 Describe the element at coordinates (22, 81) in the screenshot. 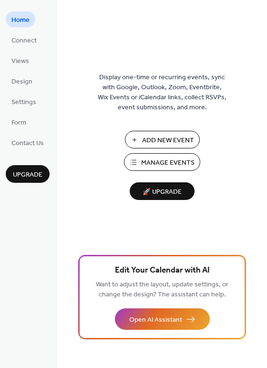

I see `a: Design` at that location.